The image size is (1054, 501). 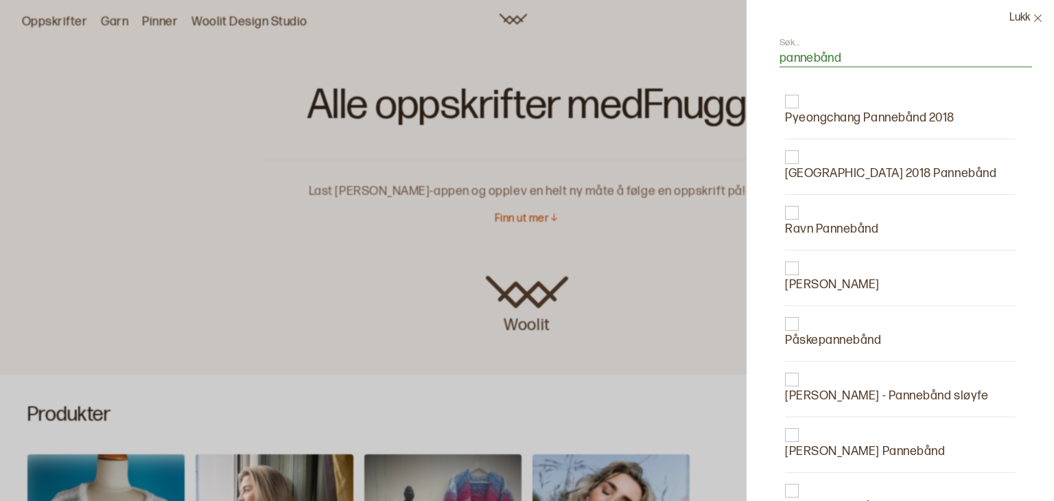 What do you see at coordinates (792, 213) in the screenshot?
I see `img: Ravn Pannebånd` at bounding box center [792, 213].